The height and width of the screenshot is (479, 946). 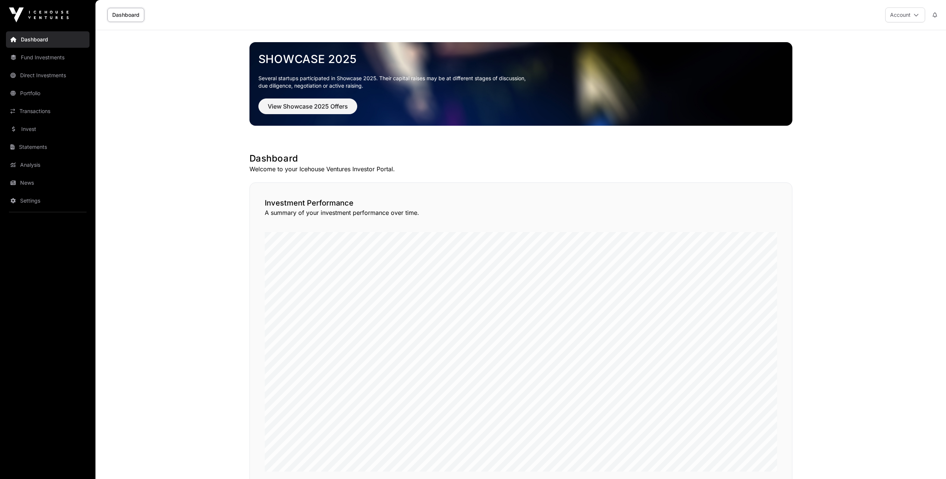 What do you see at coordinates (521, 59) in the screenshot?
I see `a: Showcase 2025` at bounding box center [521, 59].